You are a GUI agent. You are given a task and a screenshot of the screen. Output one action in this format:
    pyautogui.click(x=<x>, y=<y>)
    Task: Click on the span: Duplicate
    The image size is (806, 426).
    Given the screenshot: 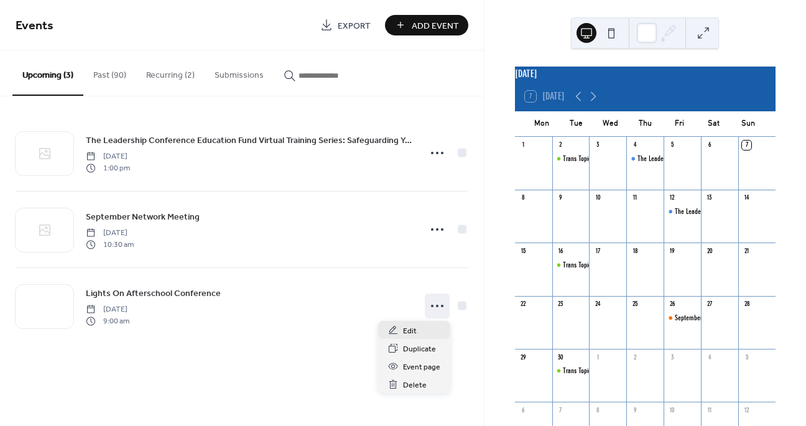 What is the action you would take?
    pyautogui.click(x=419, y=349)
    